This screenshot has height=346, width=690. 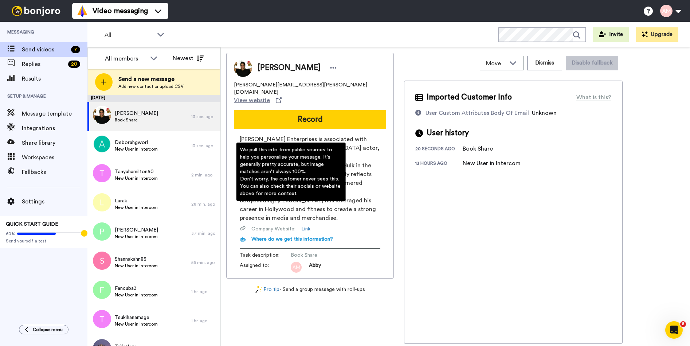 I want to click on a: View website, so click(x=258, y=100).